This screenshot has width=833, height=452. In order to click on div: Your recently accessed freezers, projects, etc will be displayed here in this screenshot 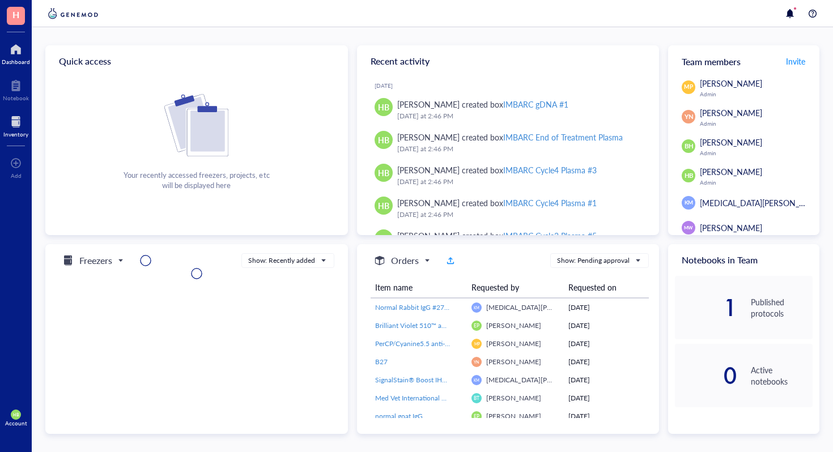, I will do `click(196, 180)`.